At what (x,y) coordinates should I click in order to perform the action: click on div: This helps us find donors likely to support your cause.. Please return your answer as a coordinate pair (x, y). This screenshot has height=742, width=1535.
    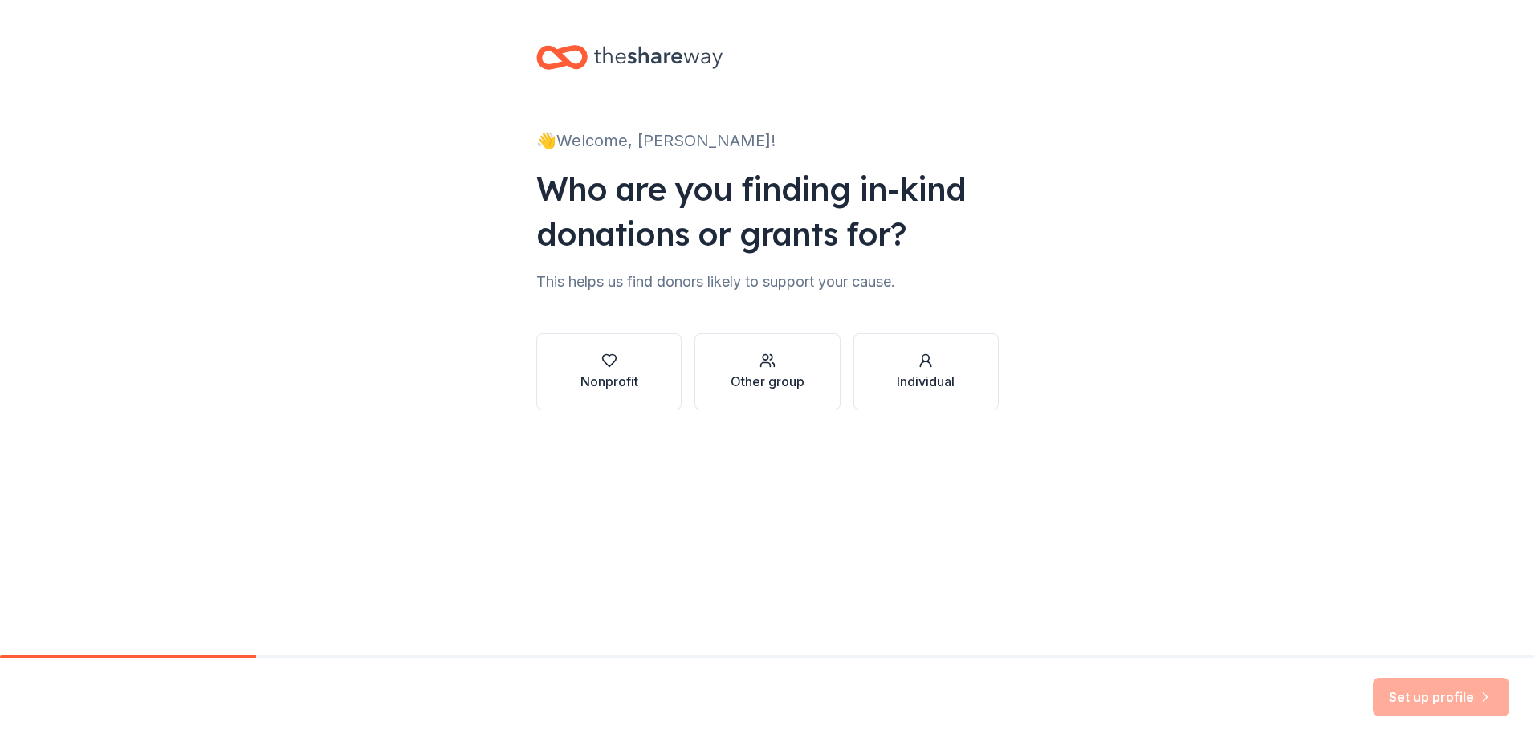
    Looking at the image, I should click on (768, 282).